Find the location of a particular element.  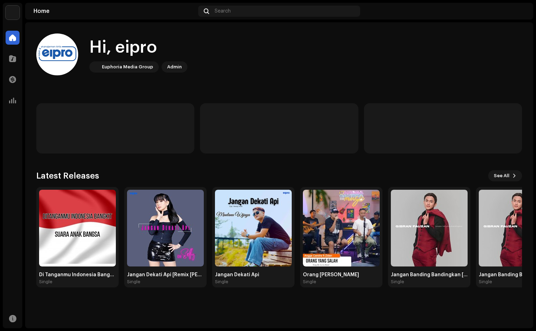

div: Euphoria Media Group is located at coordinates (127, 67).